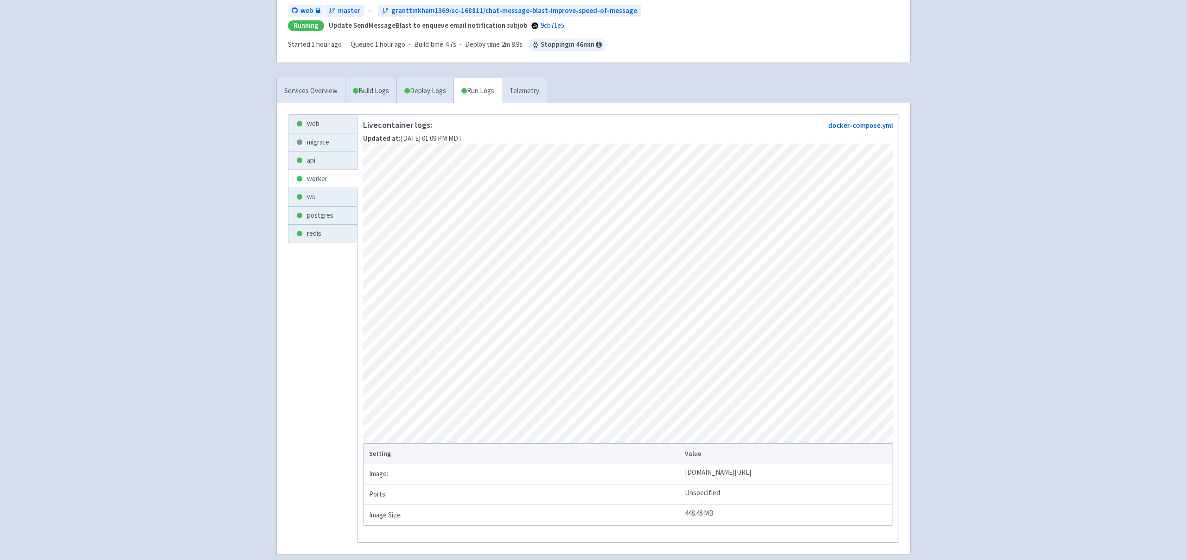 The image size is (1187, 560). I want to click on span: 4.7s, so click(451, 45).